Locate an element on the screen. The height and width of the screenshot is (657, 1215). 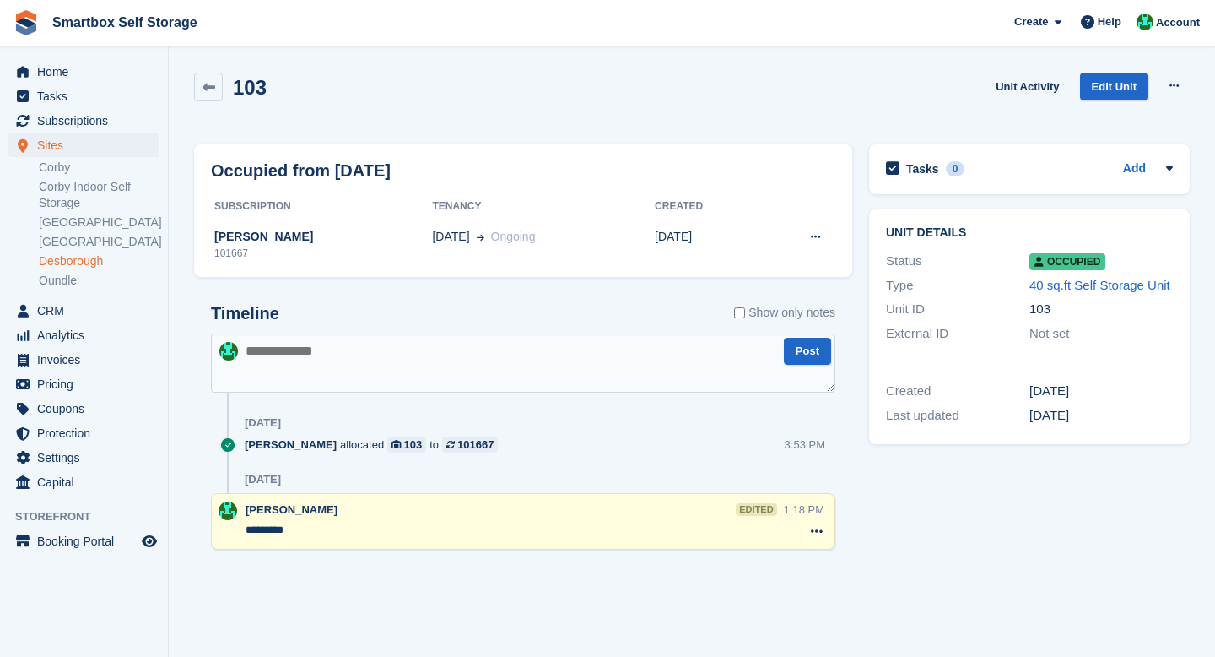
th: Created is located at coordinates (706, 207).